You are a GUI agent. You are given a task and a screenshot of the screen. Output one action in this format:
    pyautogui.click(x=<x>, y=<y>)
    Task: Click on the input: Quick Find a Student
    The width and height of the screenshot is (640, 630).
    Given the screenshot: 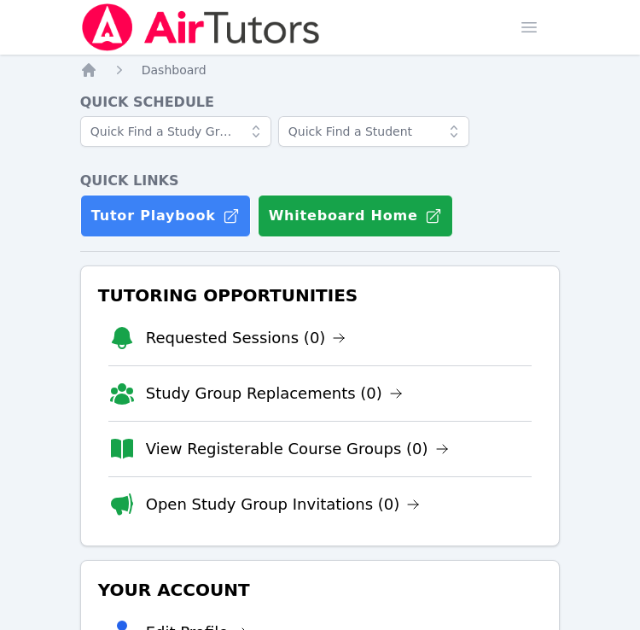 What is the action you would take?
    pyautogui.click(x=374, y=131)
    